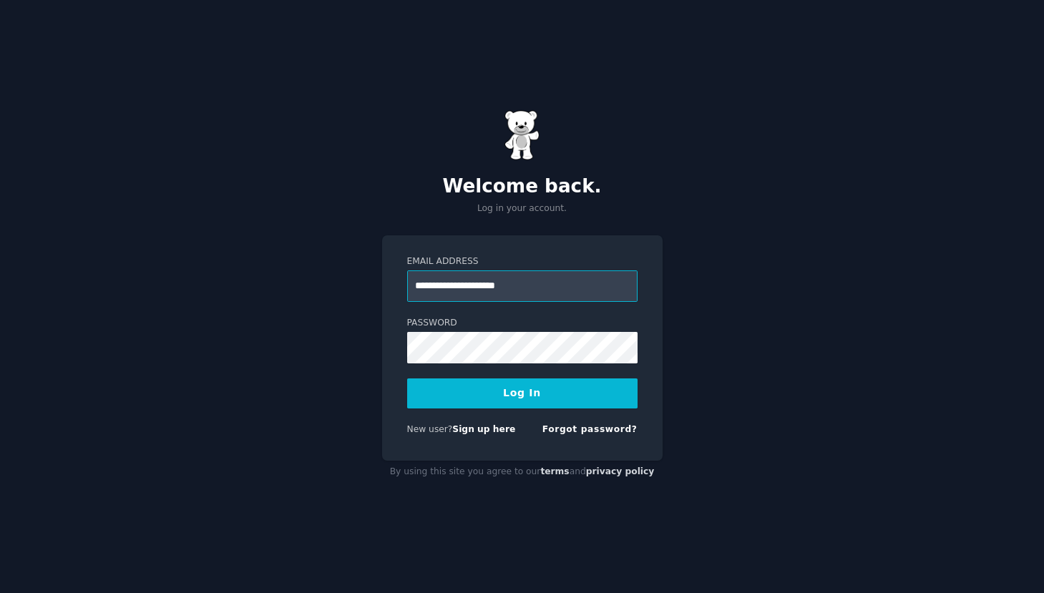 The height and width of the screenshot is (593, 1044). Describe the element at coordinates (621, 472) in the screenshot. I see `a: privacy policy` at that location.